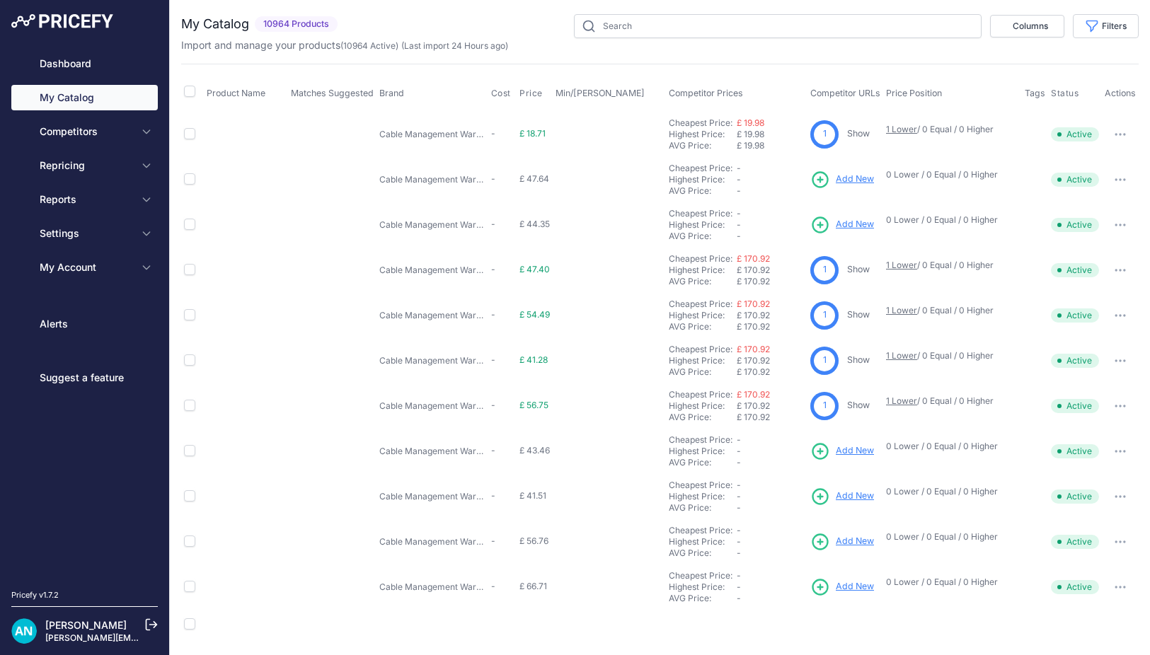 Image resolution: width=1150 pixels, height=655 pixels. Describe the element at coordinates (533, 495) in the screenshot. I see `span: £ 41.51` at that location.